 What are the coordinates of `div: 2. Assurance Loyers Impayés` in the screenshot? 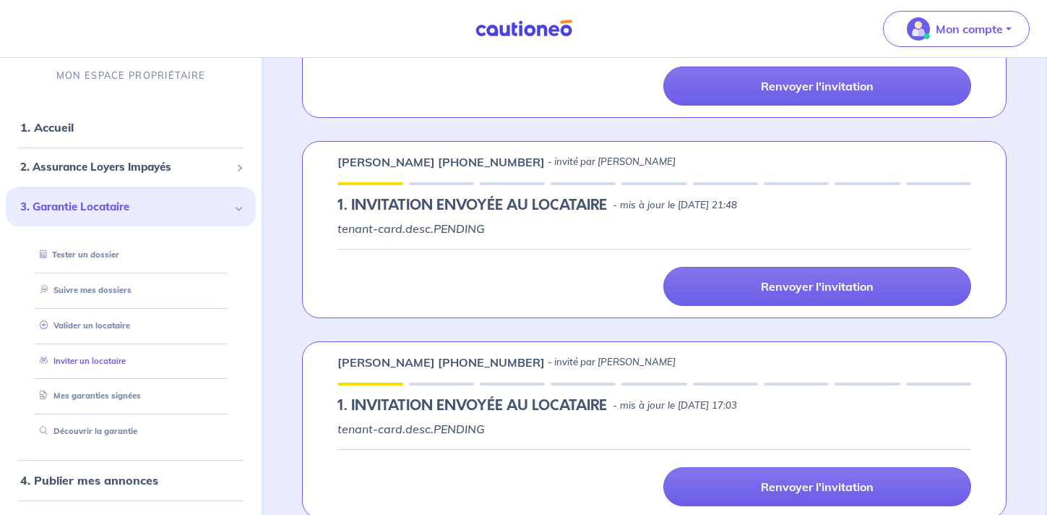 It's located at (131, 167).